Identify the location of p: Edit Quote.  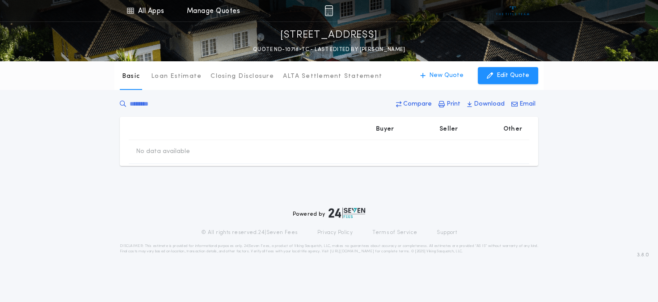
(513, 76).